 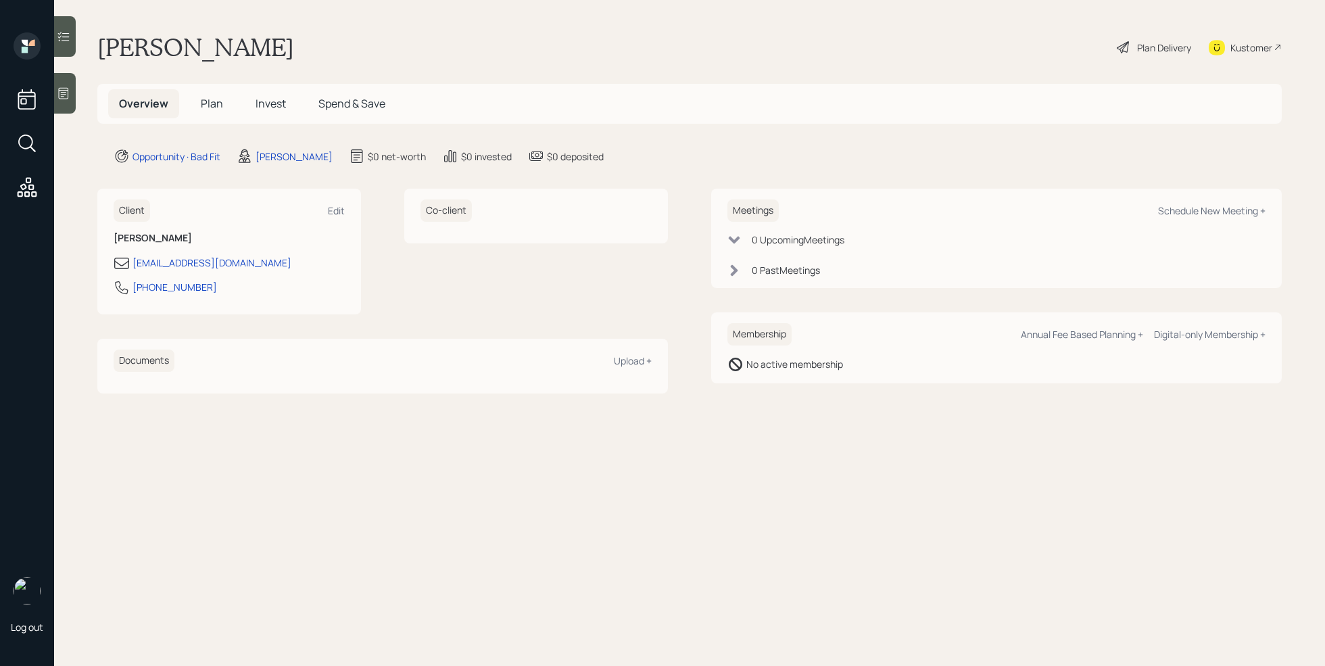 I want to click on div: Schedule New Meeting +, so click(x=1211, y=210).